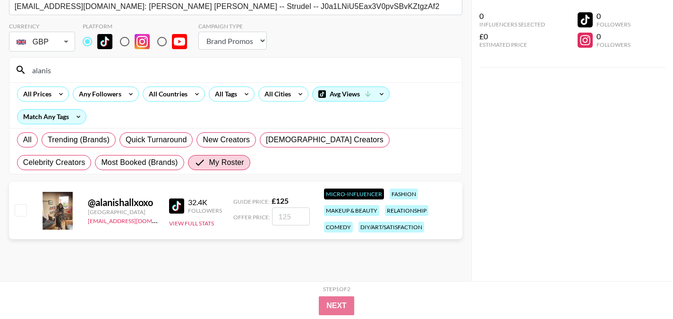 Image resolution: width=673 pixels, height=319 pixels. What do you see at coordinates (338, 227) in the screenshot?
I see `div: comedy` at bounding box center [338, 227].